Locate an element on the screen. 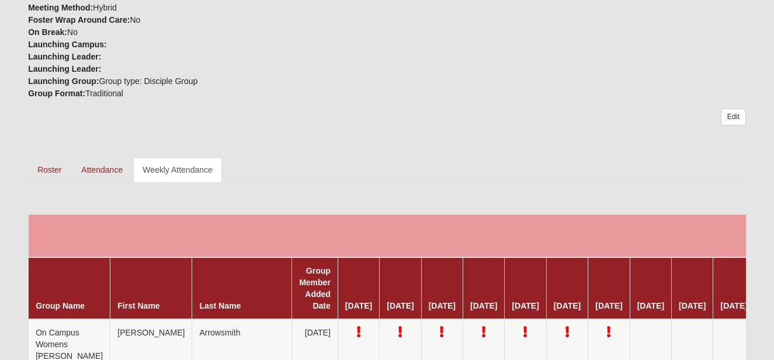 The height and width of the screenshot is (360, 774). a: Group Member Added Date is located at coordinates (315, 289).